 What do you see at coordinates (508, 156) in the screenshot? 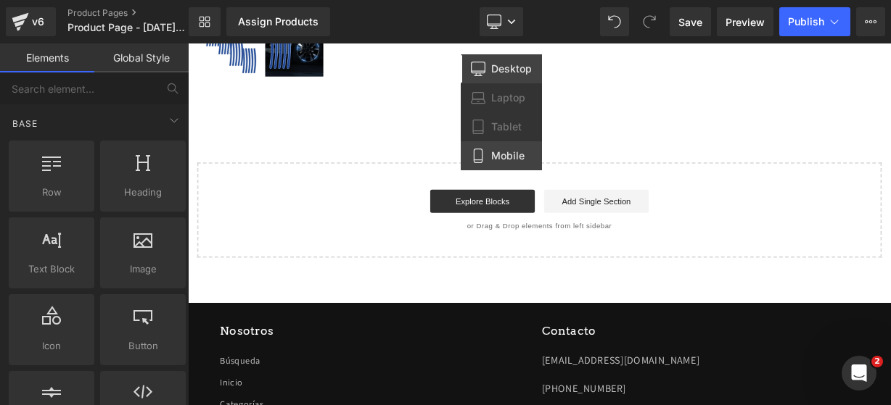
I see `span: Mobile` at bounding box center [508, 156].